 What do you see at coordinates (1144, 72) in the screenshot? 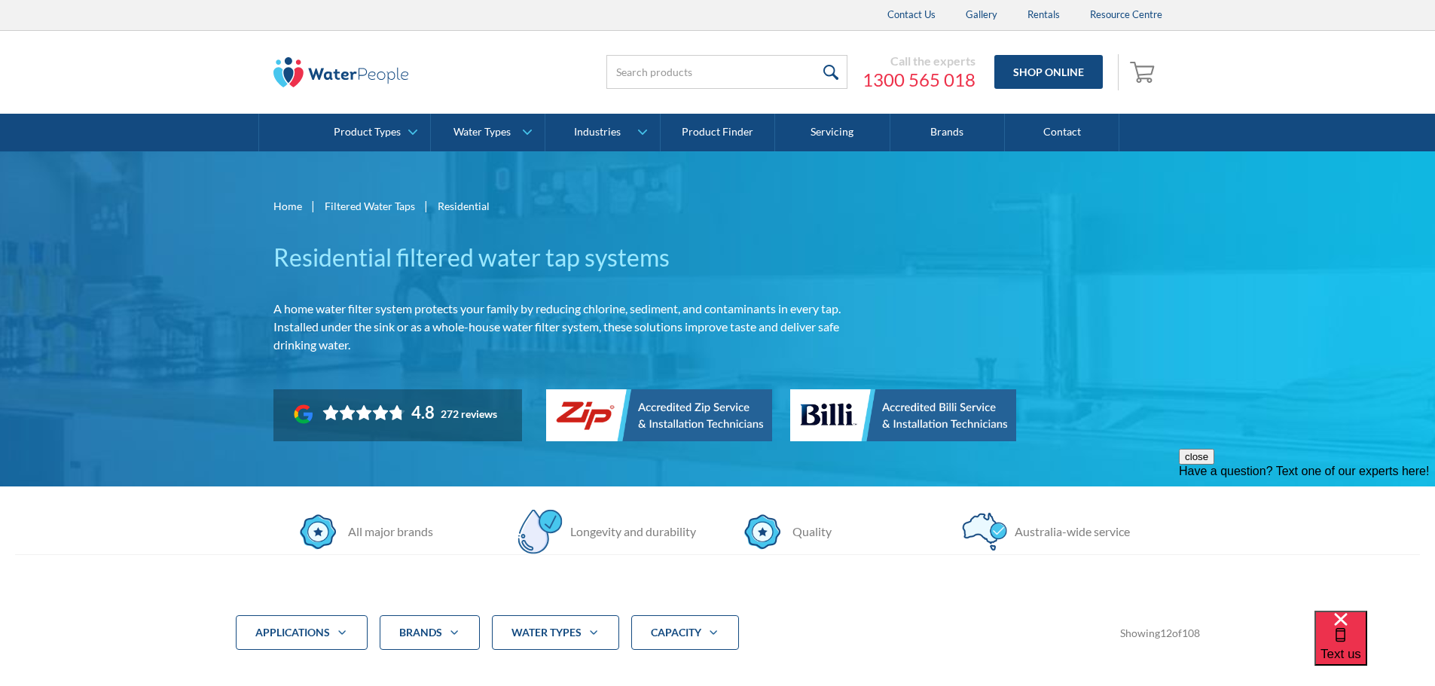
I see `a: Open empty cart` at bounding box center [1144, 72].